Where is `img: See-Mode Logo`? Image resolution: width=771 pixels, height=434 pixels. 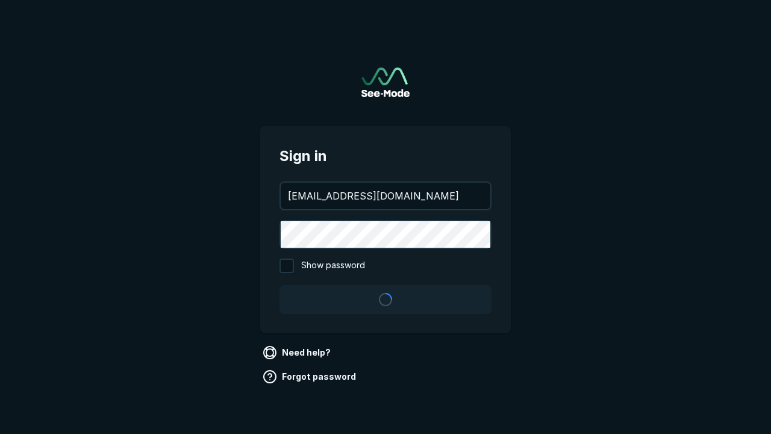 img: See-Mode Logo is located at coordinates (386, 82).